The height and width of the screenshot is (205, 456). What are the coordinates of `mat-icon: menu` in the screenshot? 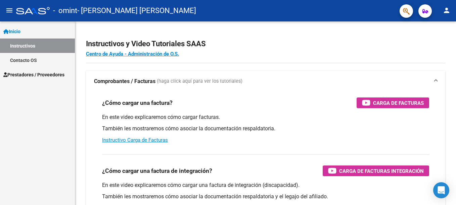 It's located at (9, 10).